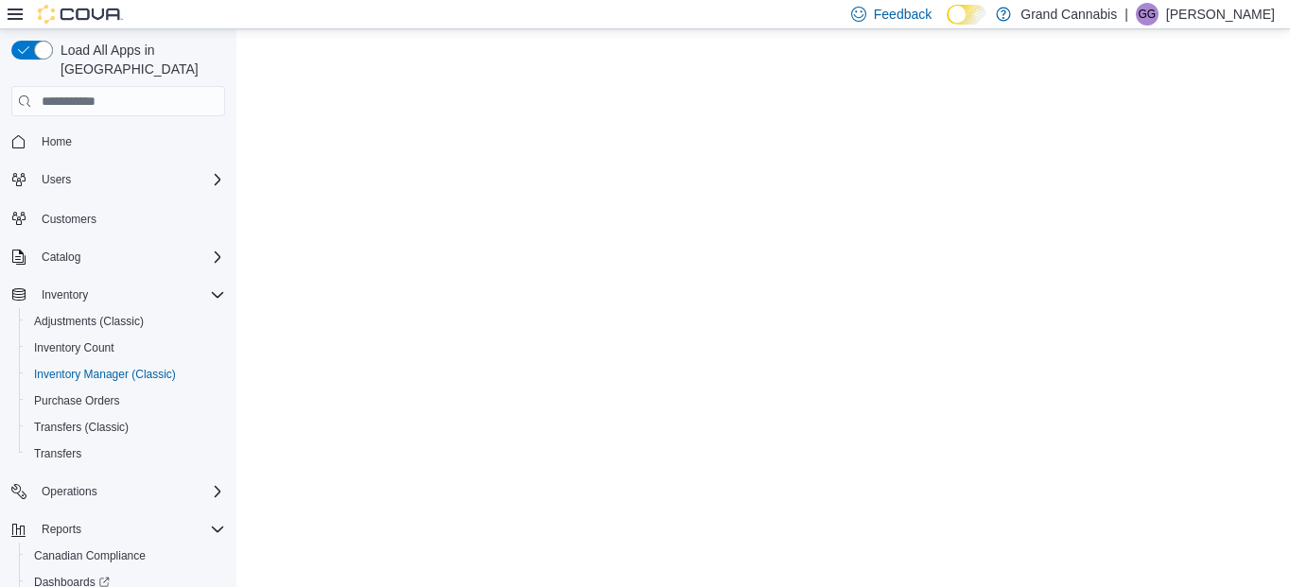 This screenshot has width=1290, height=587. I want to click on a: Inventory Manager (Classic), so click(105, 374).